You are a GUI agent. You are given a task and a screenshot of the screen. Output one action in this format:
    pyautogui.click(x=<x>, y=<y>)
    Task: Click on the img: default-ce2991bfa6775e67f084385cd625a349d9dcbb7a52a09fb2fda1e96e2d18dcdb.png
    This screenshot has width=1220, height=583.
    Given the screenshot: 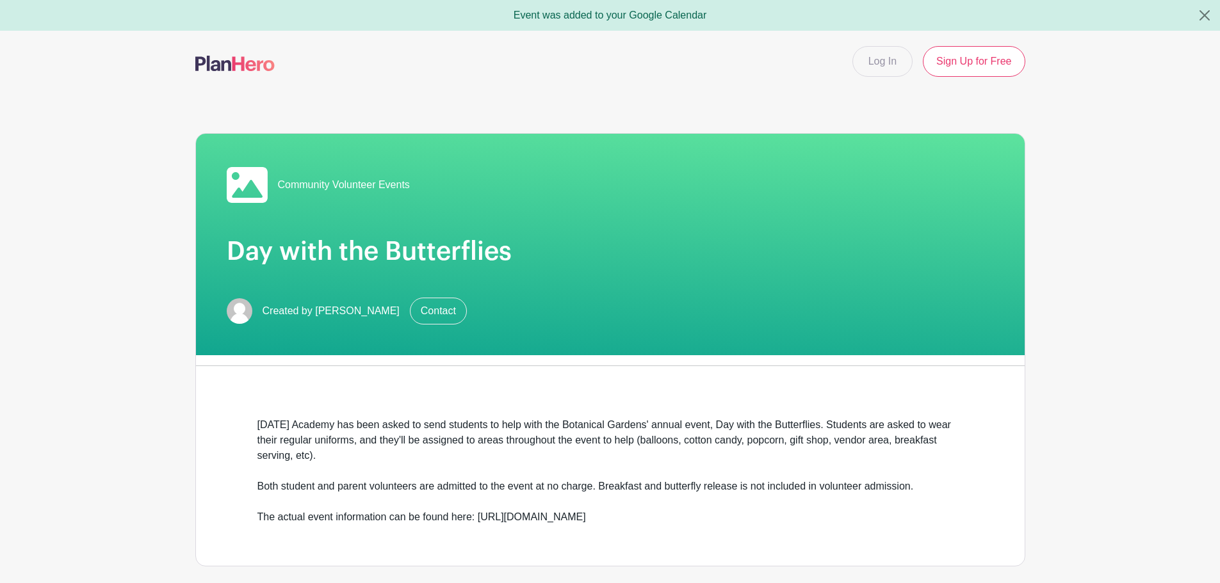 What is the action you would take?
    pyautogui.click(x=239, y=311)
    